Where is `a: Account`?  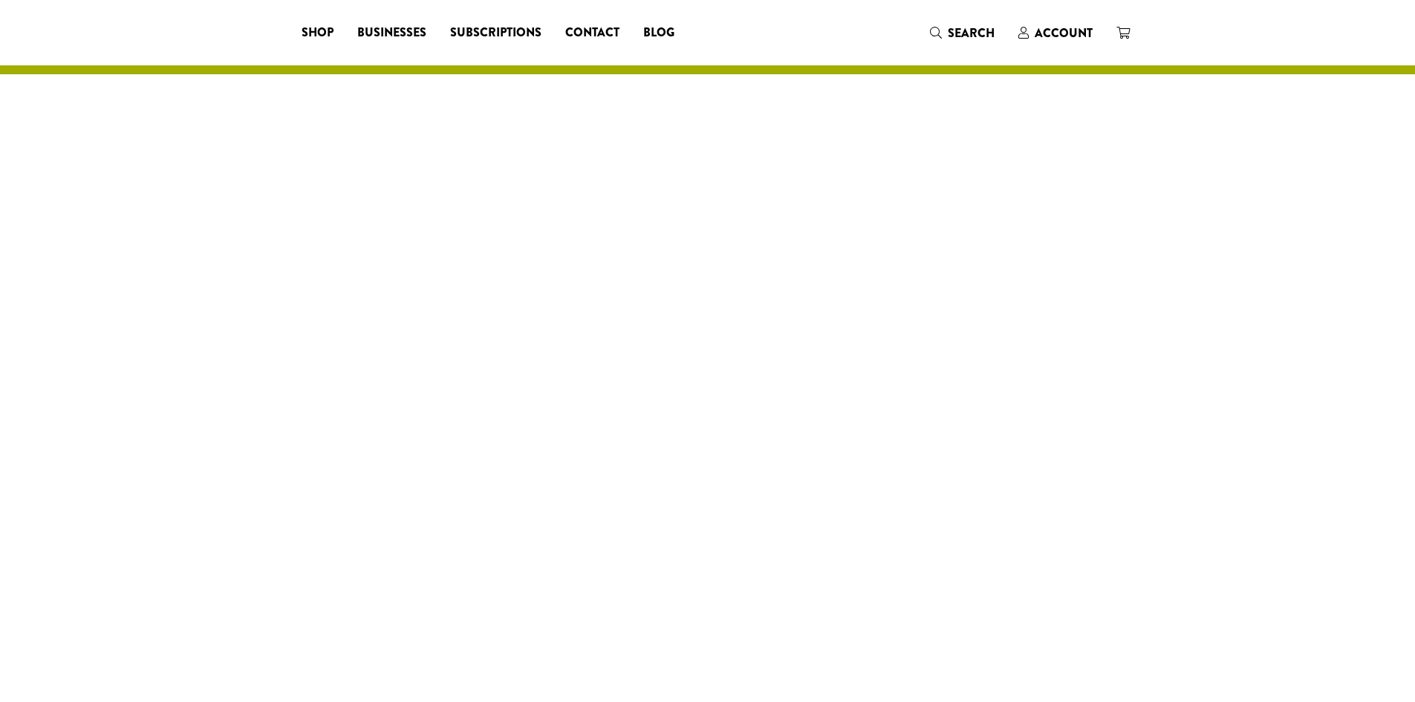 a: Account is located at coordinates (1056, 33).